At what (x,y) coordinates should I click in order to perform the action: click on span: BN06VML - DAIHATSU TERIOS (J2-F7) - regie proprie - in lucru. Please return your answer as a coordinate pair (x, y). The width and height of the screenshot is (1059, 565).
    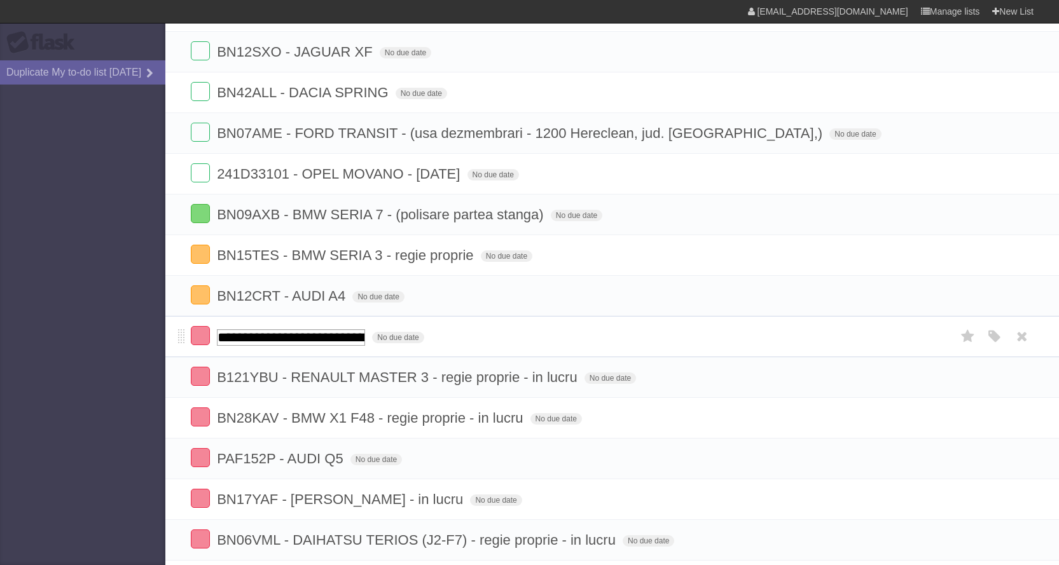
    Looking at the image, I should click on (418, 540).